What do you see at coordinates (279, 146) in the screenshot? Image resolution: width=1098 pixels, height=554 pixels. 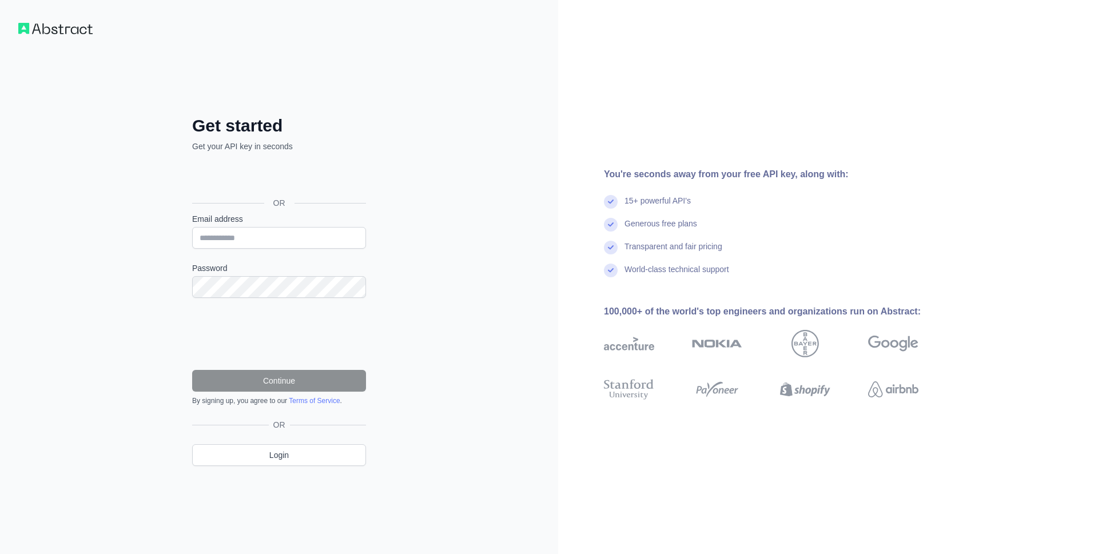 I see `p: Get your API key in seconds` at bounding box center [279, 146].